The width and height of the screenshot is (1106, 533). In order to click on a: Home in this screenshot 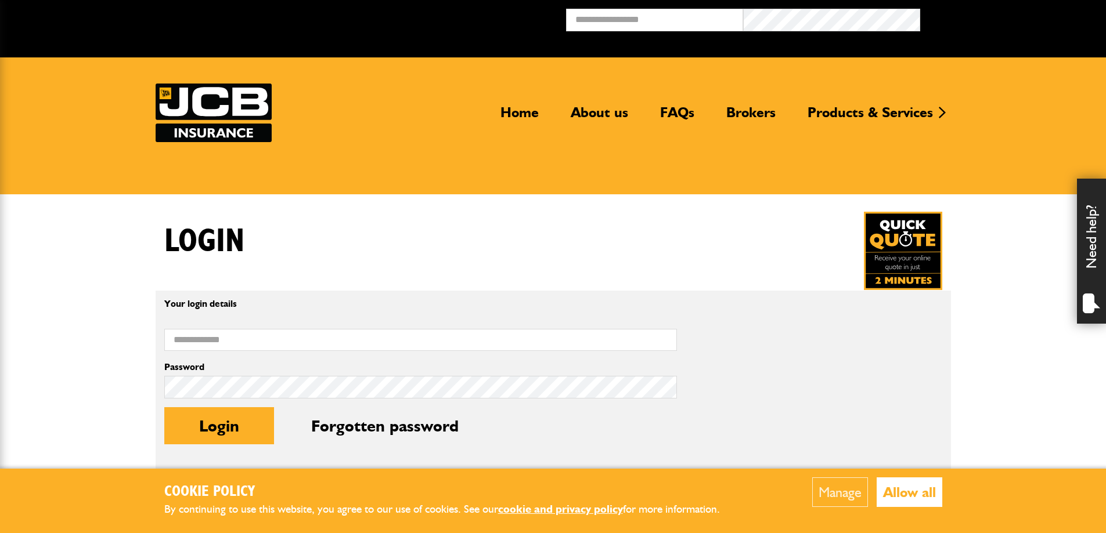, I will do `click(519, 117)`.